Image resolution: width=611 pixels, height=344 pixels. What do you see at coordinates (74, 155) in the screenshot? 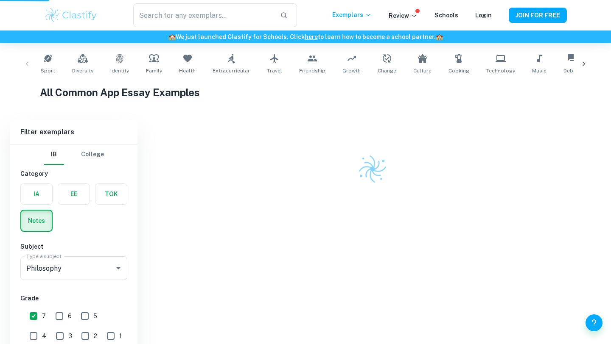
I see `div: Filter type choice` at bounding box center [74, 155].